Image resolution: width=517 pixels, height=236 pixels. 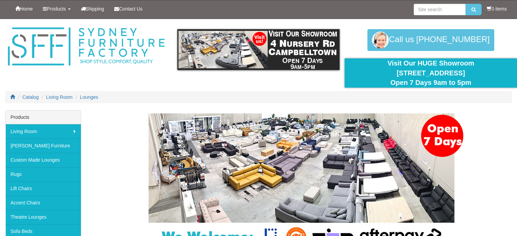 What do you see at coordinates (258, 50) in the screenshot?
I see `img: showroom.gif` at bounding box center [258, 50].